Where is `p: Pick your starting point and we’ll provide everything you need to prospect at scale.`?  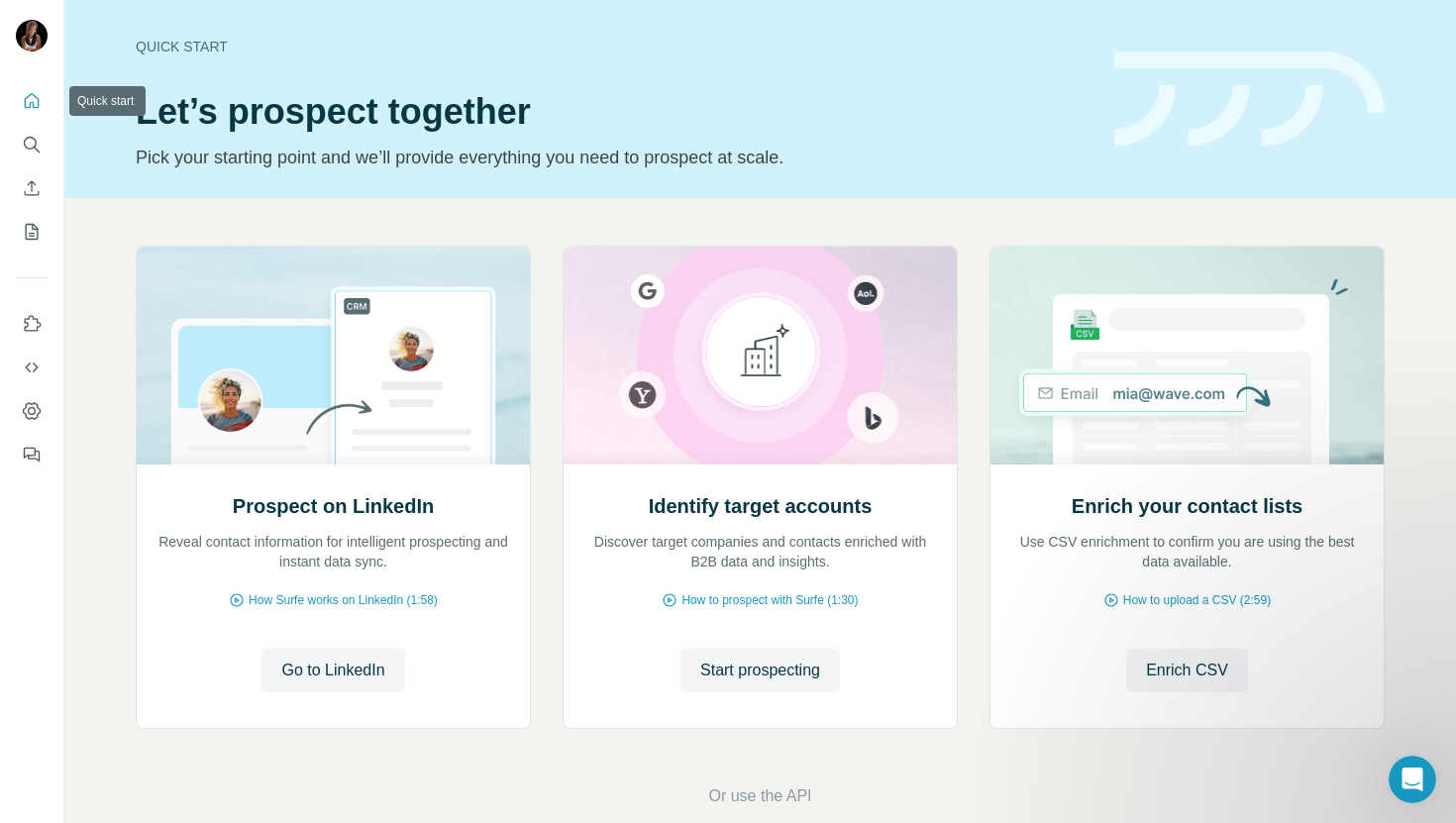 p: Pick your starting point and we’ll provide everything you need to prospect at scale. is located at coordinates (613, 157).